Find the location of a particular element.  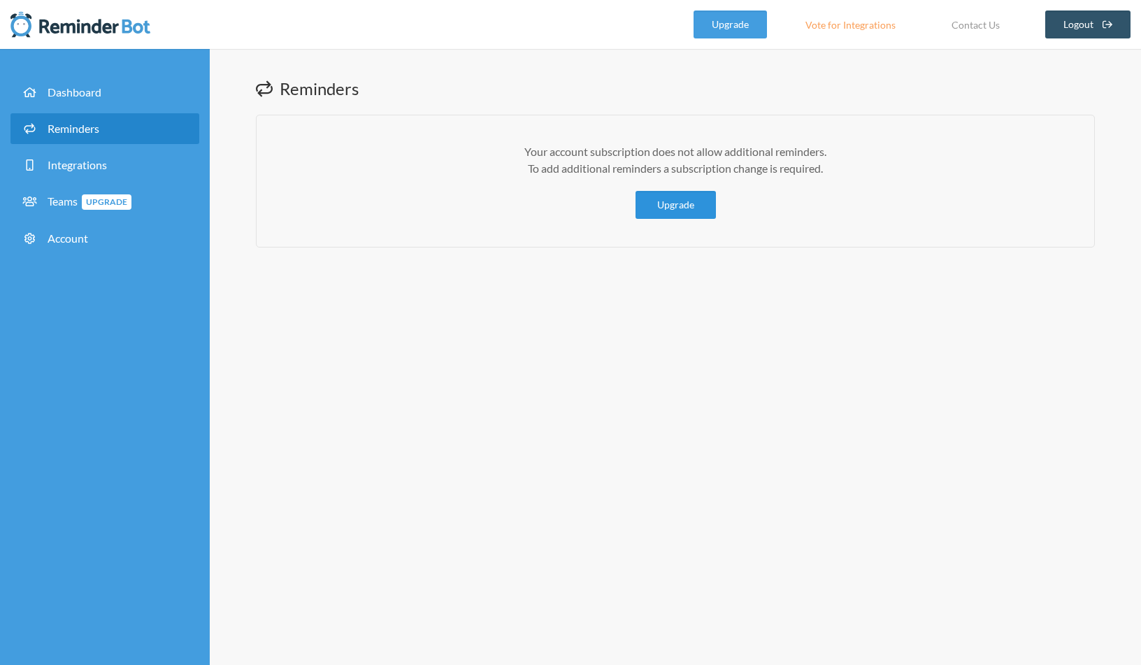

span: Teams is located at coordinates (89, 201).